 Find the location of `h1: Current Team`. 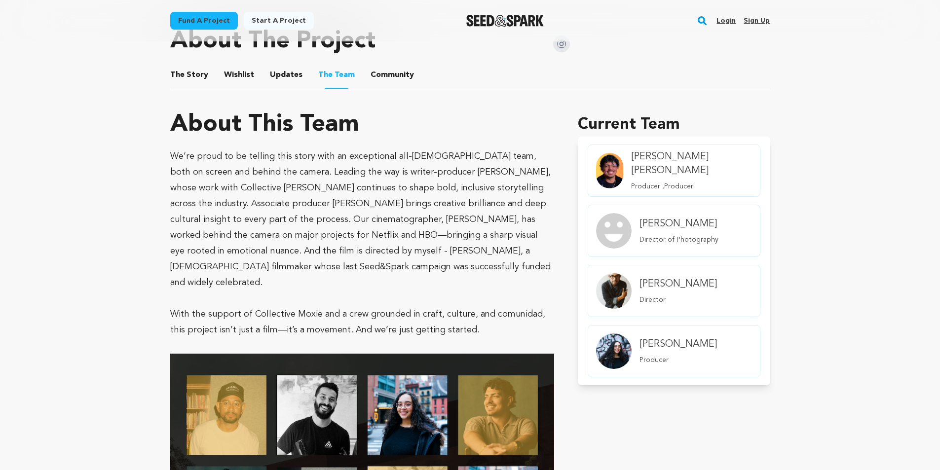

h1: Current Team is located at coordinates (674, 125).